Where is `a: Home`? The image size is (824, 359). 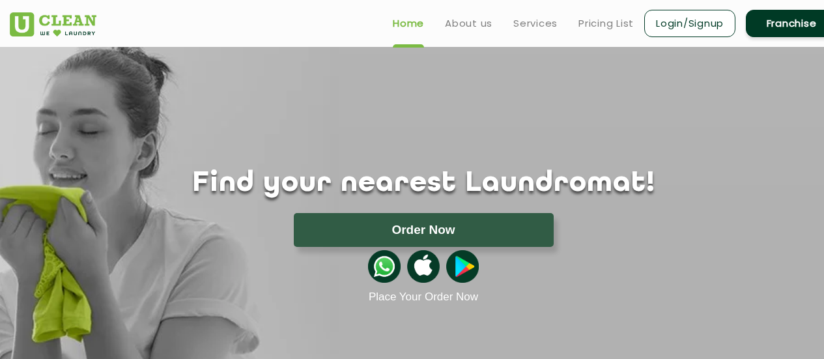
a: Home is located at coordinates (408, 23).